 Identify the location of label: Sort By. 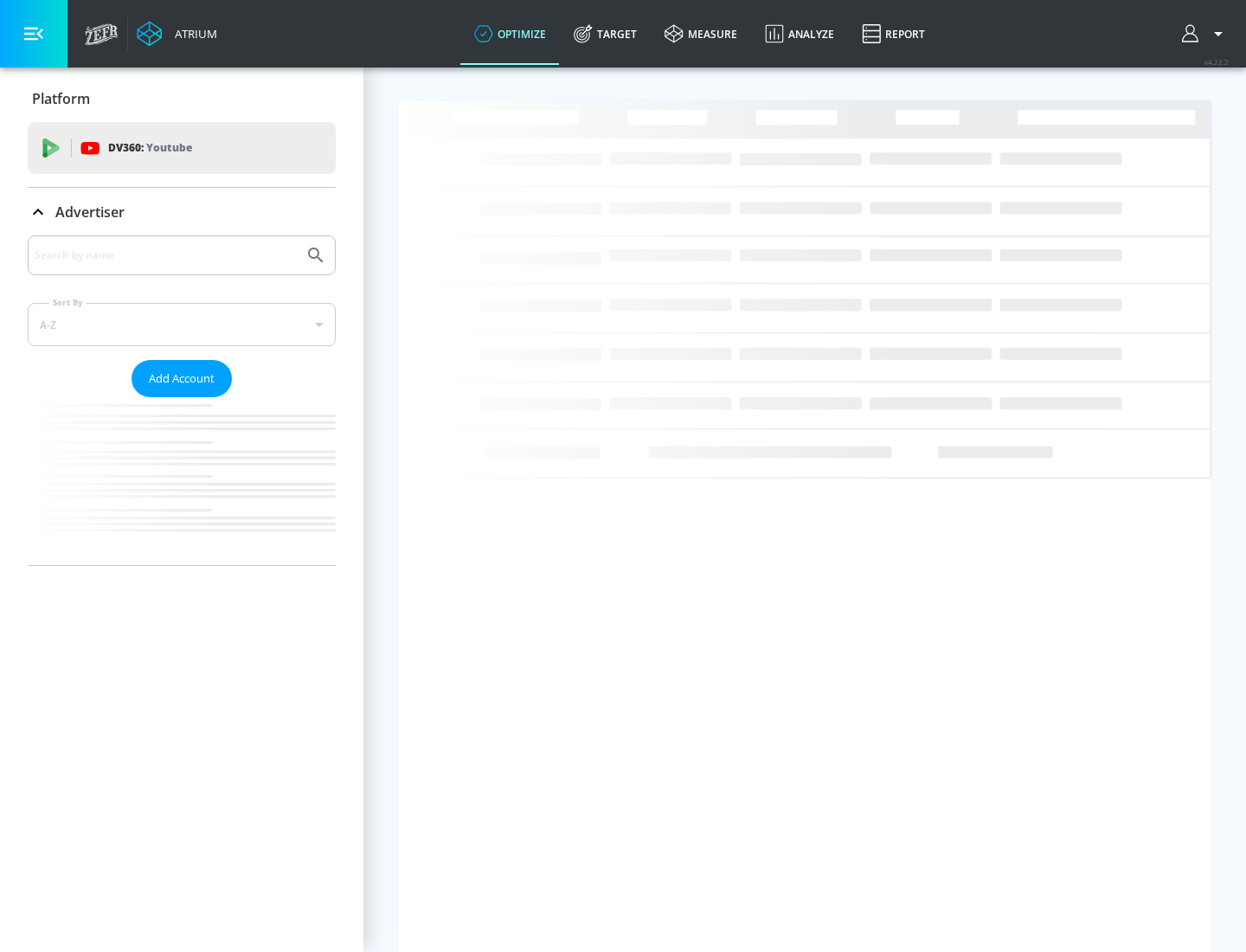
(67, 302).